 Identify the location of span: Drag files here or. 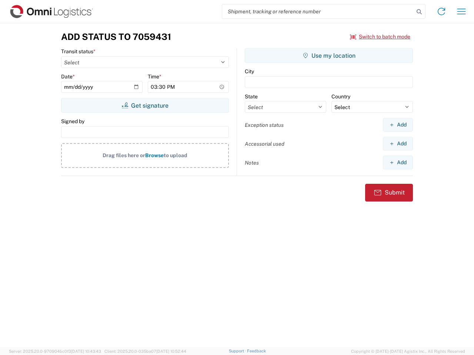
(124, 155).